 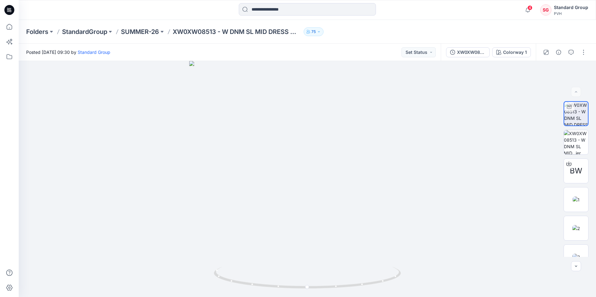 What do you see at coordinates (576, 142) in the screenshot?
I see `img: XW0XW08513 - W DNM SL MID...ier Specific - XW0XW08513 - W DNM SL MID DRE...` at bounding box center [576, 142].